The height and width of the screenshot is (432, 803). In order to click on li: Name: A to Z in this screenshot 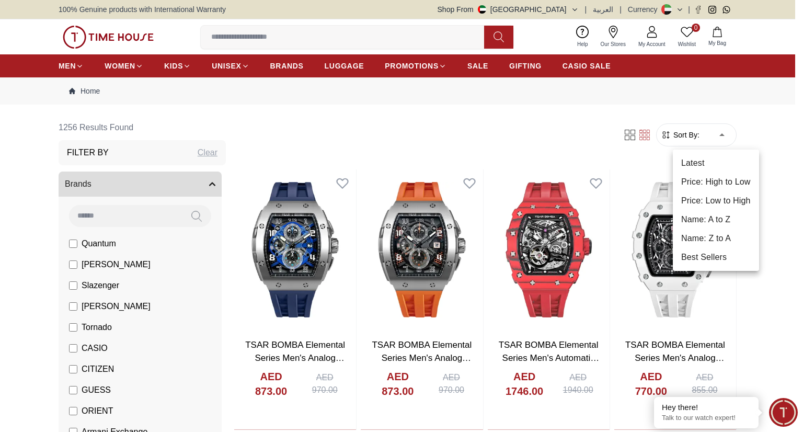, I will do `click(716, 220)`.